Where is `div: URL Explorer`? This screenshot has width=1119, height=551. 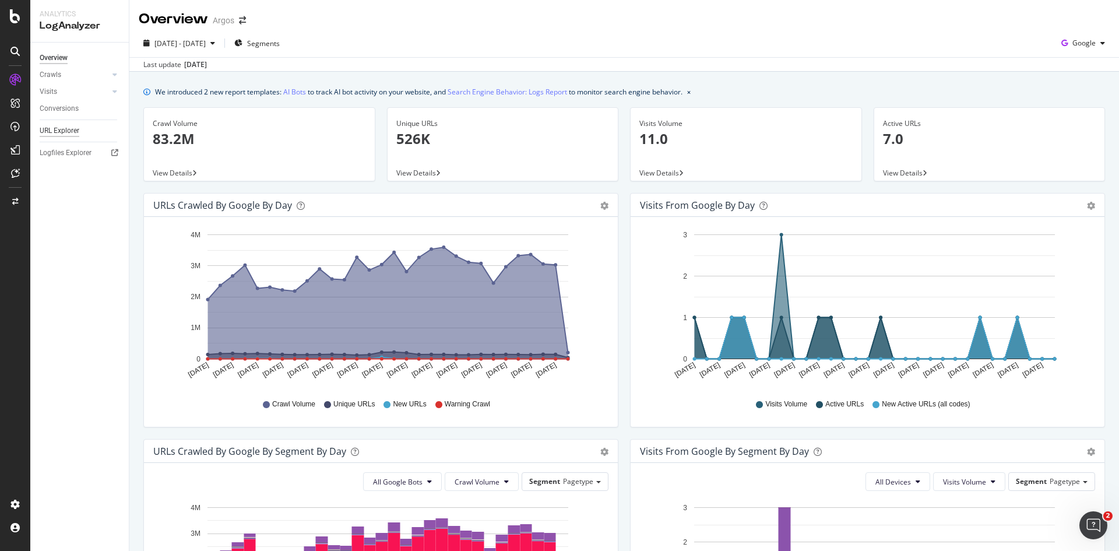 div: URL Explorer is located at coordinates (59, 130).